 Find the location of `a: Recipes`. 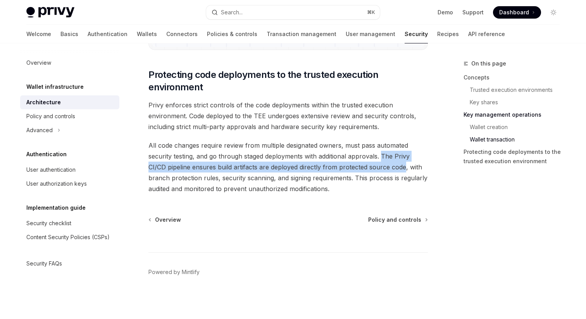

a: Recipes is located at coordinates (448, 34).